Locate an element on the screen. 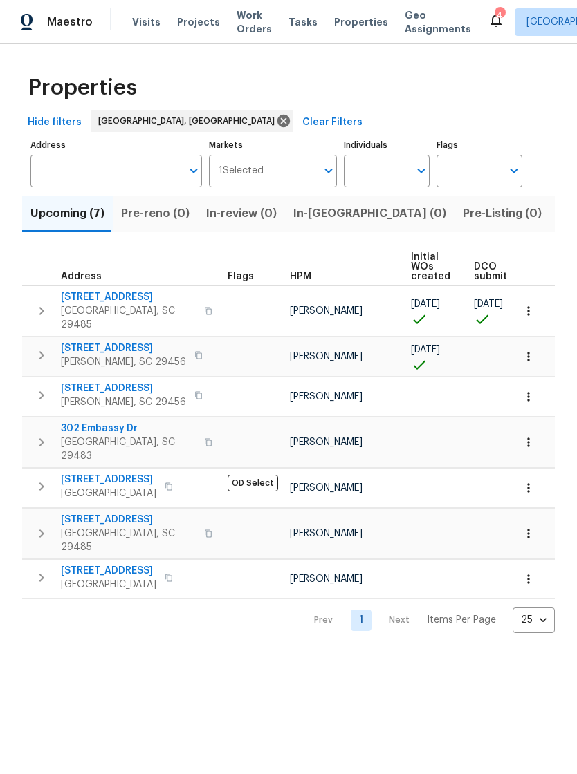  span: In-review (0) is located at coordinates (241, 214).